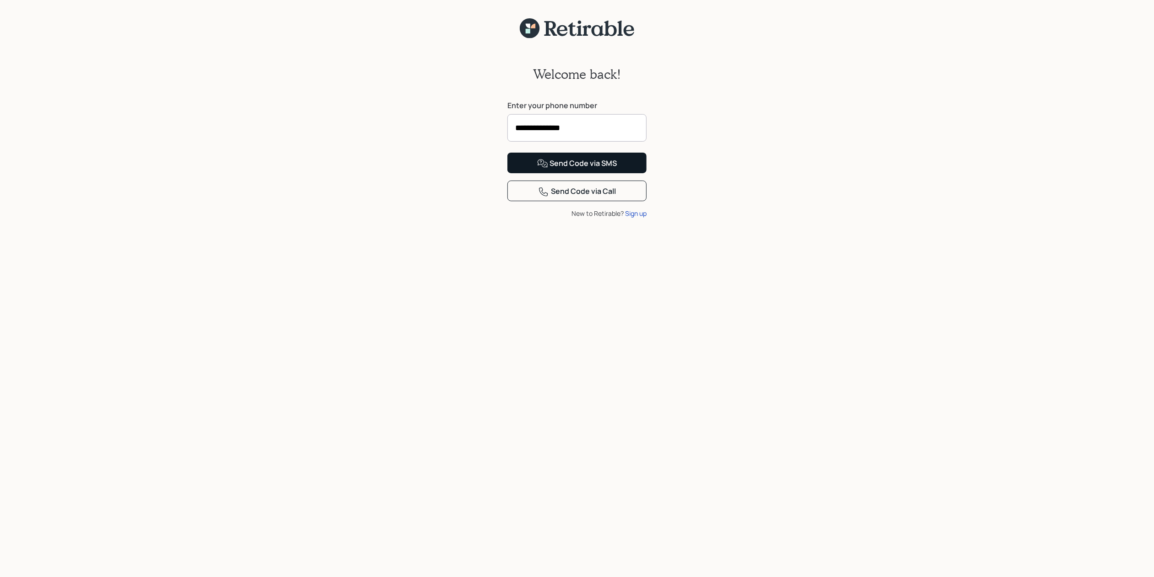  Describe the element at coordinates (577, 191) in the screenshot. I see `button: Send Code via Call` at that location.